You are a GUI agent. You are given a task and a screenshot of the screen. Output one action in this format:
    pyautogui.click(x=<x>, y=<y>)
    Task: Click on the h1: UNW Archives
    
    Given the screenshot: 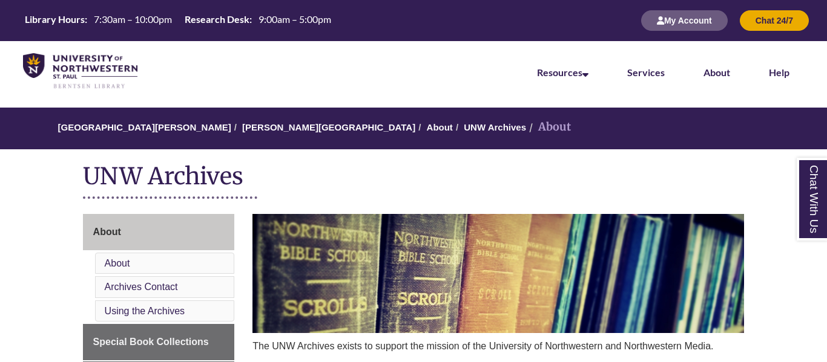 What is the action you would take?
    pyautogui.click(x=413, y=177)
    